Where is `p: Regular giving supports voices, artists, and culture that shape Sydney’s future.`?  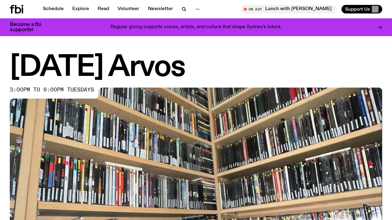
p: Regular giving supports voices, artists, and culture that shape Sydney’s future. is located at coordinates (196, 27).